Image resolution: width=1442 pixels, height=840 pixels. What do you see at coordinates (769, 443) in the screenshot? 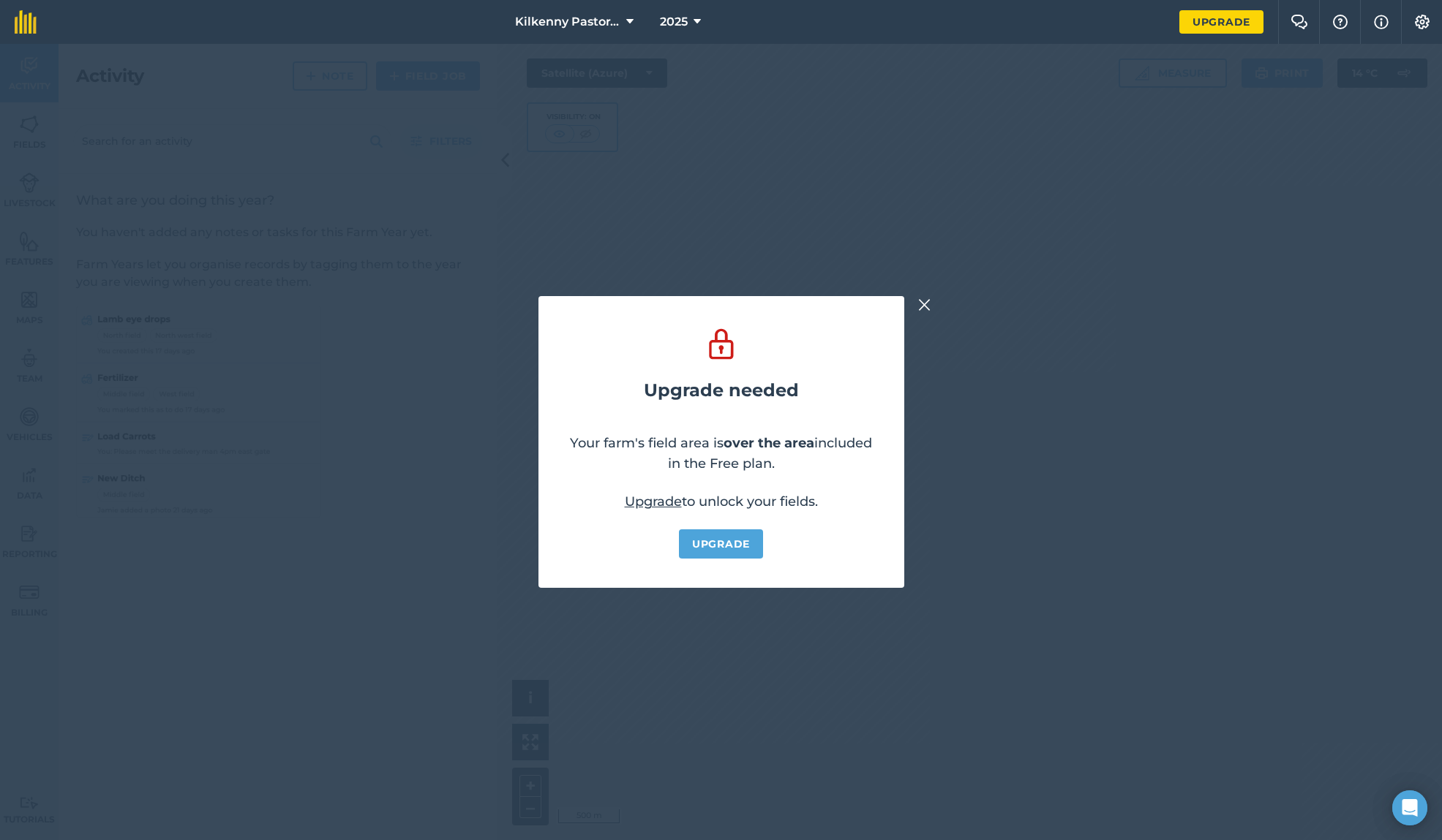
I see `strong: over the area` at bounding box center [769, 443].